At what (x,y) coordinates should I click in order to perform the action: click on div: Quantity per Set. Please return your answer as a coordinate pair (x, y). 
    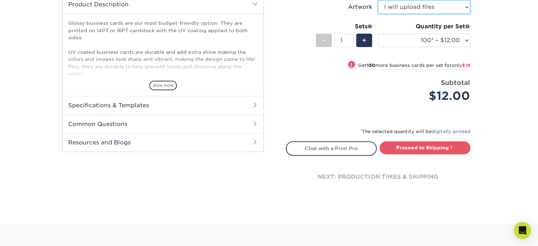
    Looking at the image, I should click on (424, 27).